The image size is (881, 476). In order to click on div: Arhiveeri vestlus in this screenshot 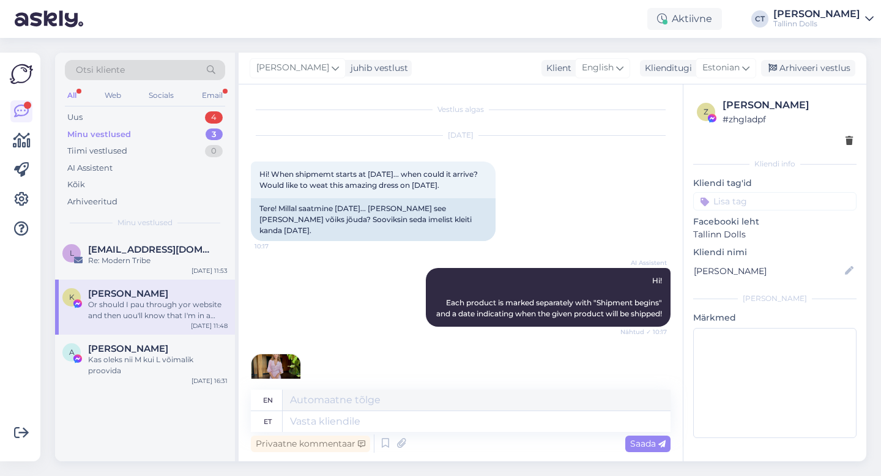, I will do `click(808, 68)`.